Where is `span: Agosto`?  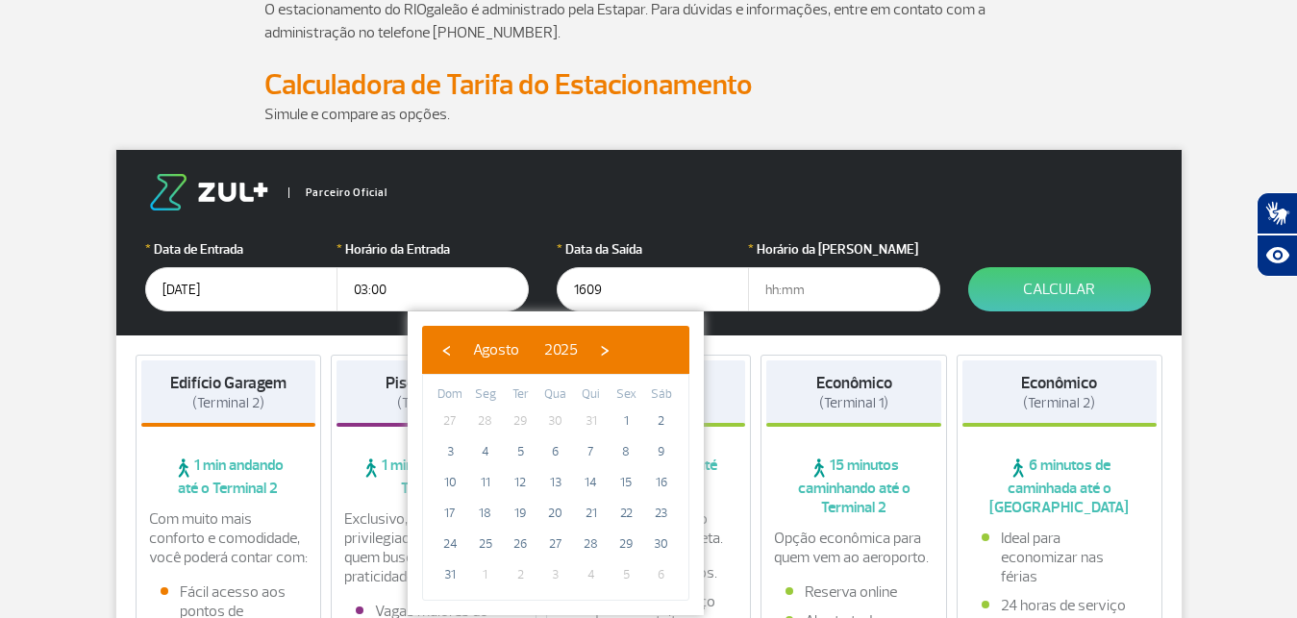 span: Agosto is located at coordinates (496, 350).